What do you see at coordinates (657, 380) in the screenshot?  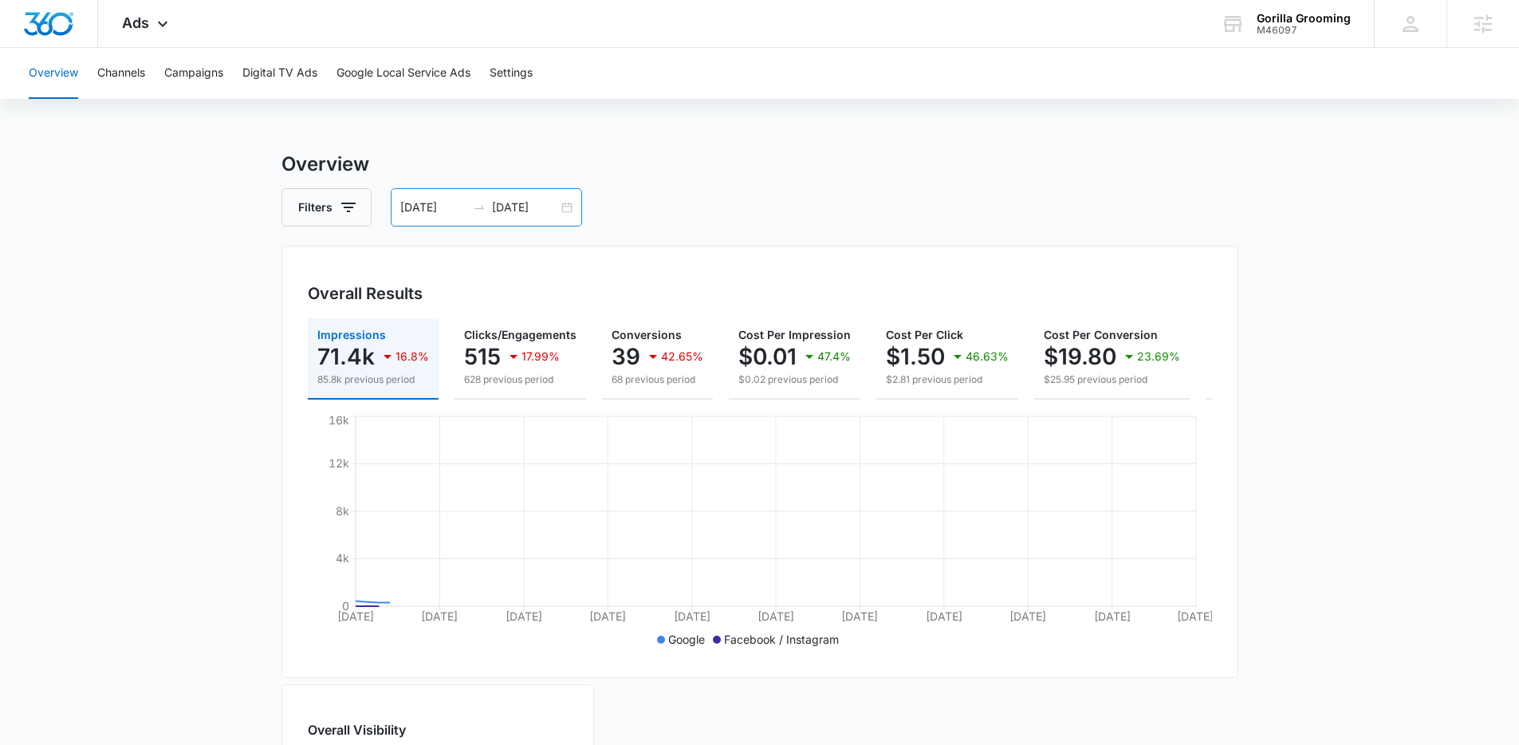 I see `p: 68 previous period` at bounding box center [657, 380].